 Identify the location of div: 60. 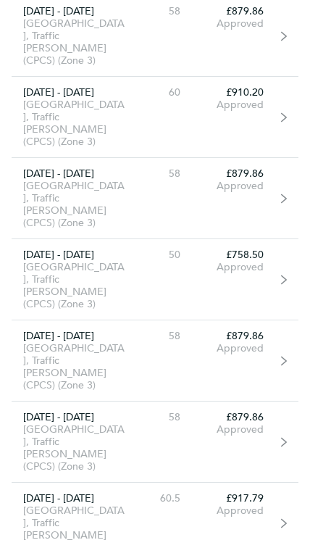
(164, 92).